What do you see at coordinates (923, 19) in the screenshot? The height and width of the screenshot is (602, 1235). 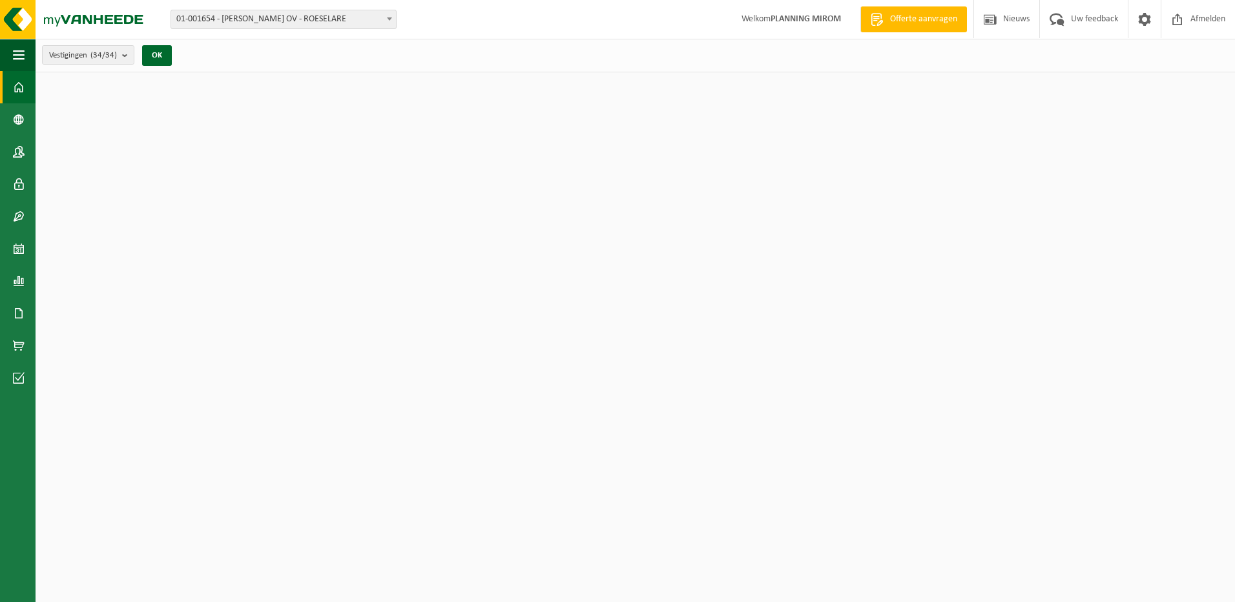 I see `span: Offerte aanvragen` at bounding box center [923, 19].